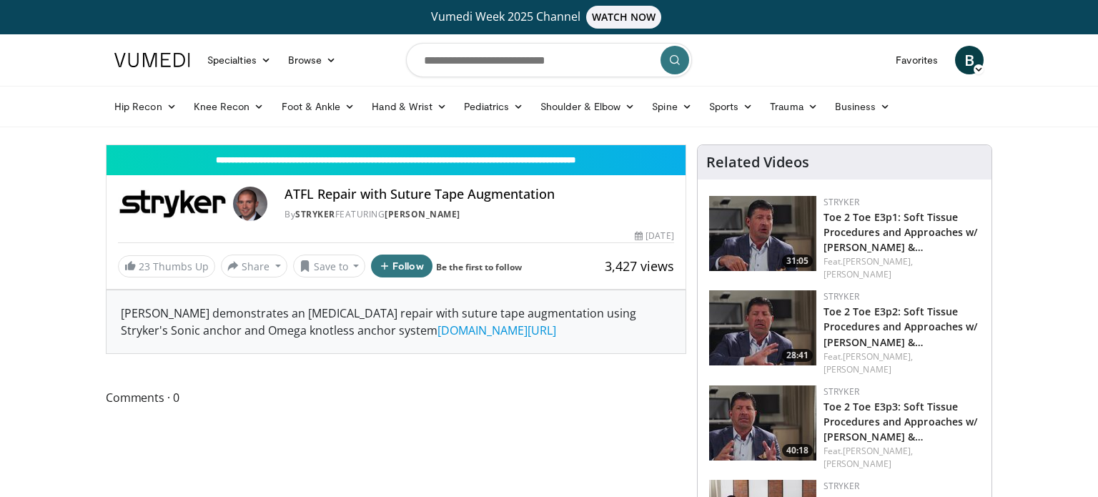 The image size is (1098, 497). I want to click on h4: ATFL Repair with Suture Tape Augmentation, so click(479, 194).